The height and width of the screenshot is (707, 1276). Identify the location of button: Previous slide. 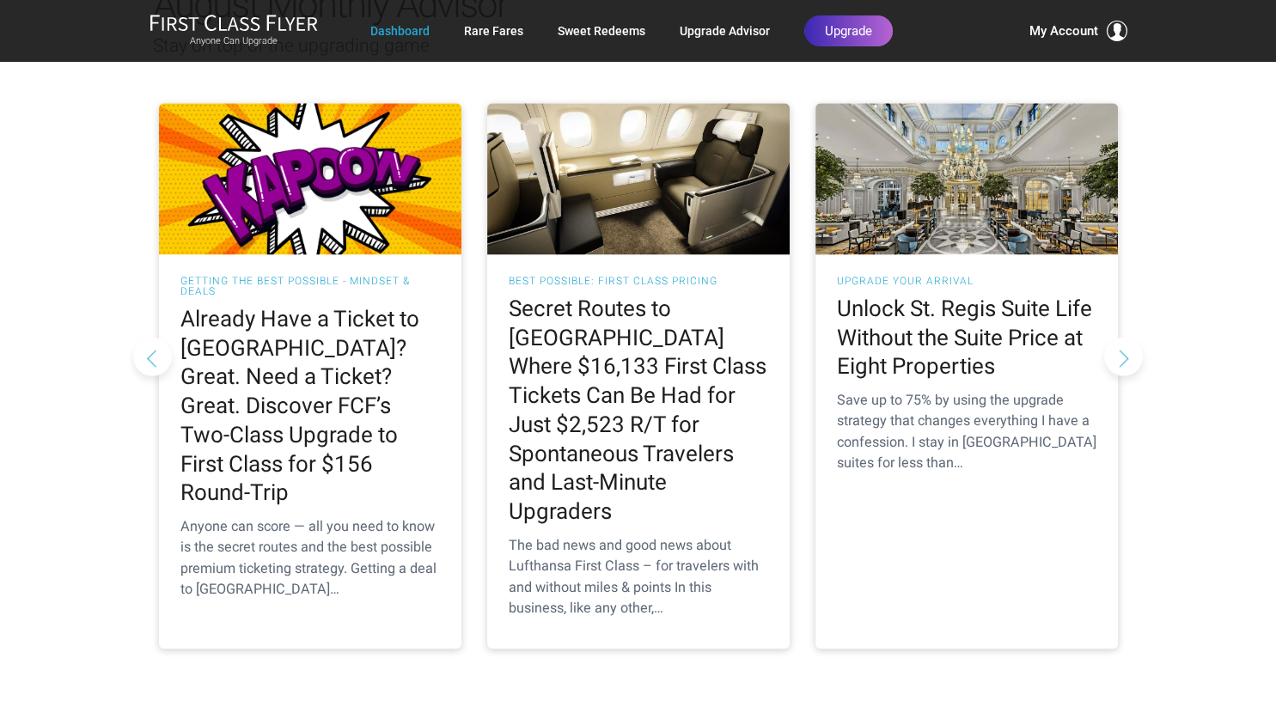
(152, 356).